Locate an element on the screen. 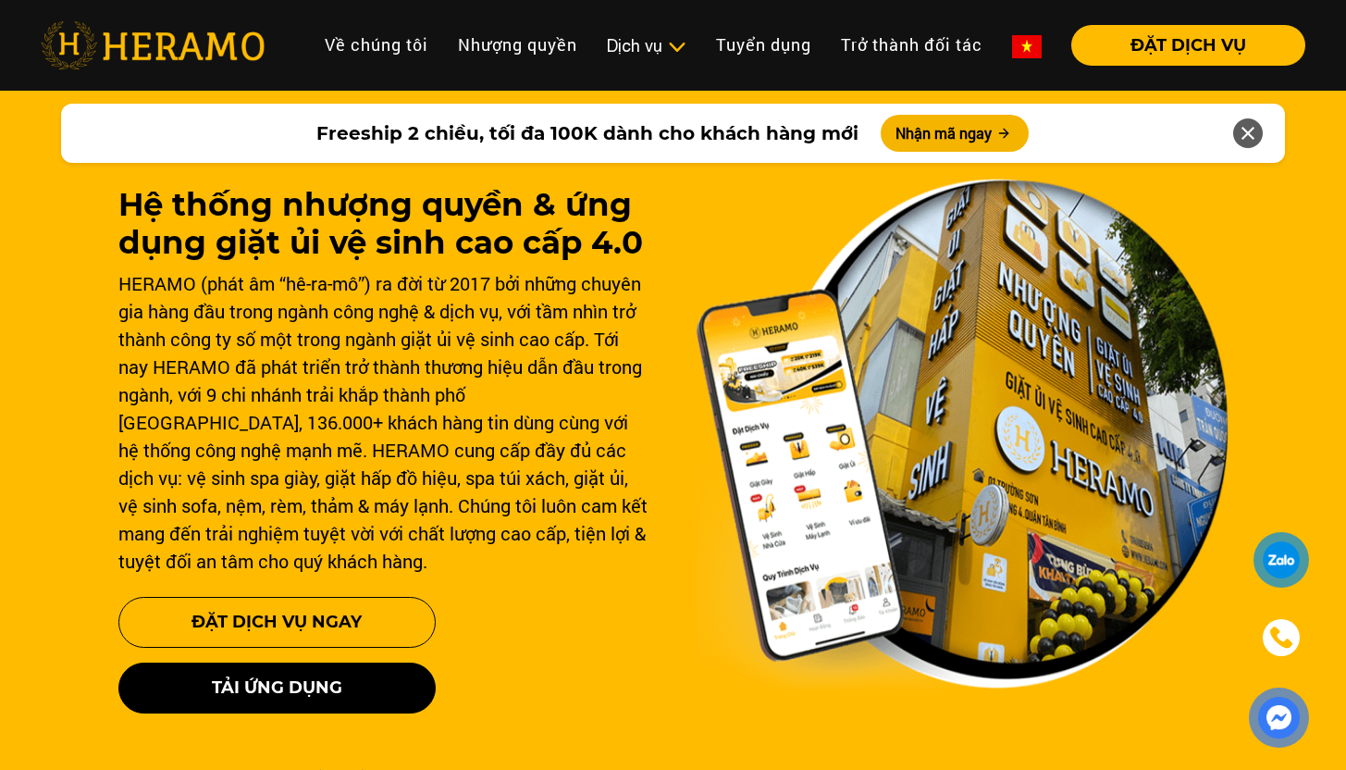  img: phone-icon is located at coordinates (1281, 637).